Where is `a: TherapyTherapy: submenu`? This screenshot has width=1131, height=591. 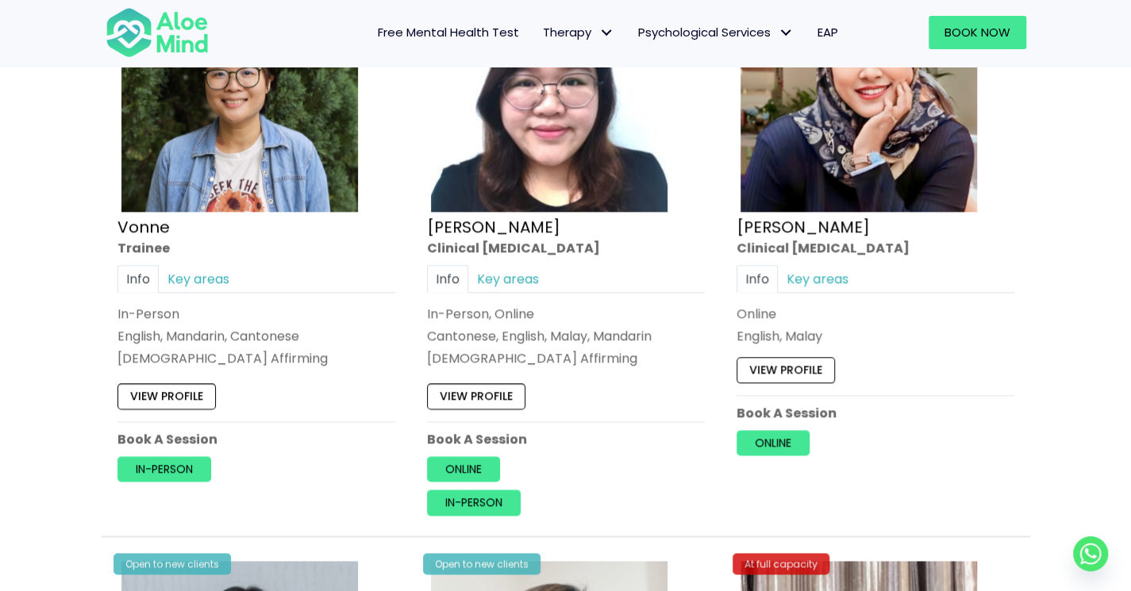
a: TherapyTherapy: submenu is located at coordinates (578, 33).